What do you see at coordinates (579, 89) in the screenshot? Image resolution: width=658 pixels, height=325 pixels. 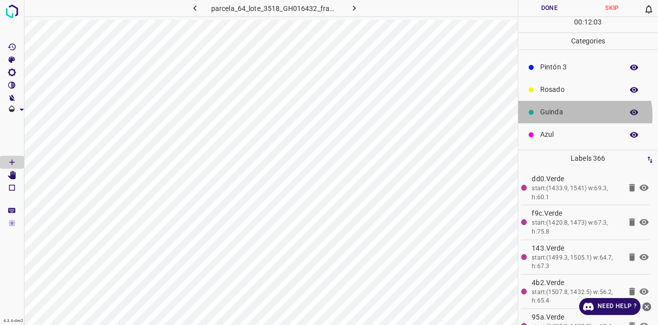 I see `p: Rosado` at bounding box center [579, 89].